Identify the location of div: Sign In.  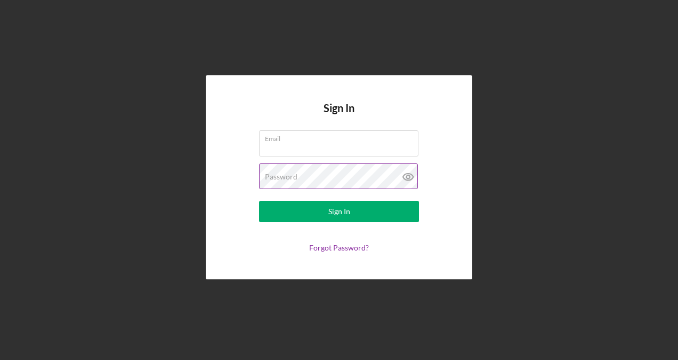
(339, 211).